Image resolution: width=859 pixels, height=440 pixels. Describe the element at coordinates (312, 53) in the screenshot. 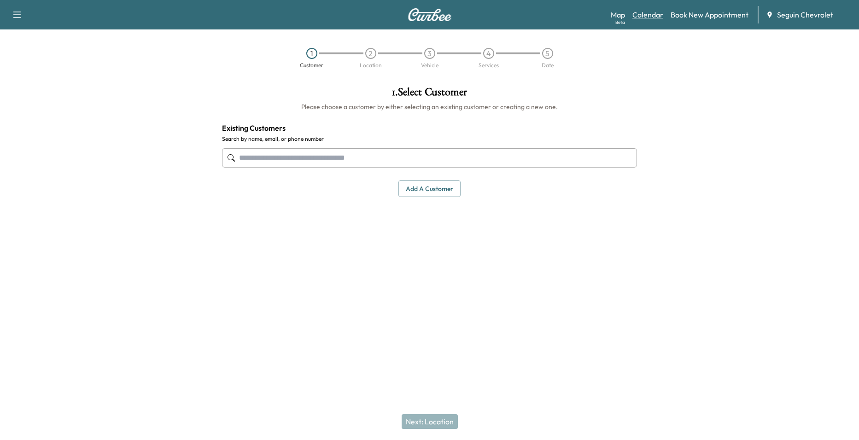

I see `div: 1` at that location.